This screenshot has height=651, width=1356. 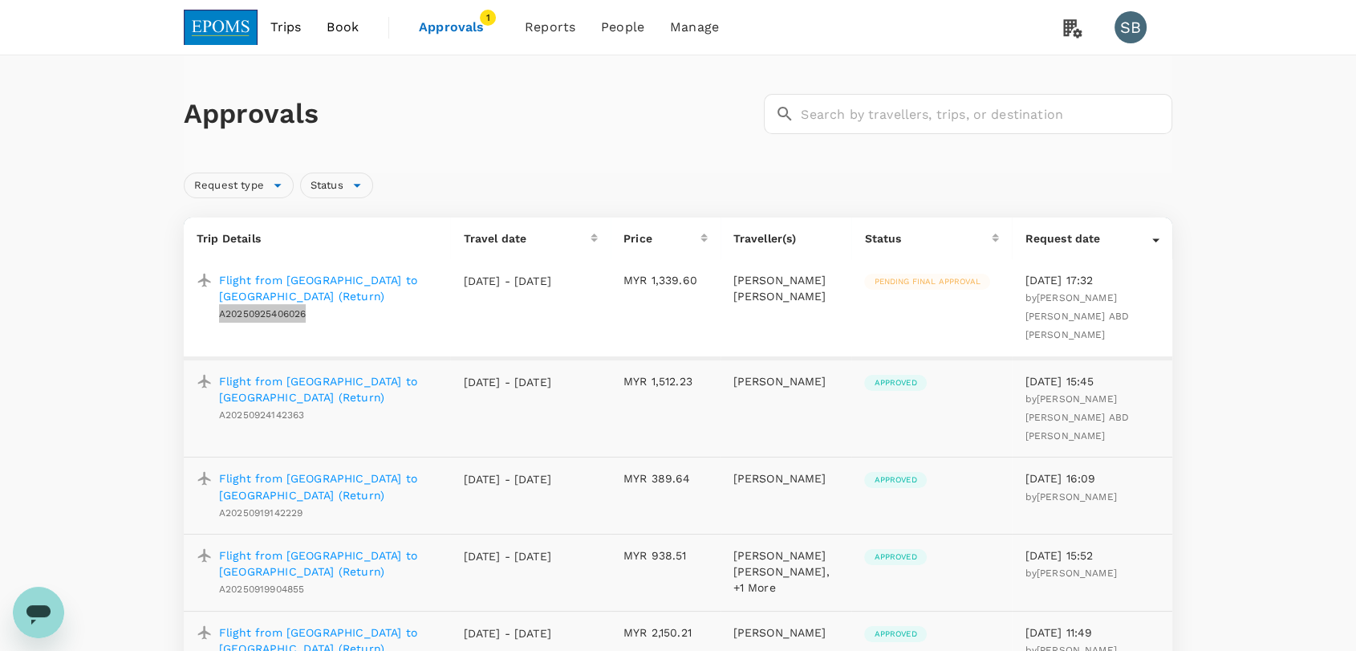 I want to click on div: Request type, so click(x=238, y=185).